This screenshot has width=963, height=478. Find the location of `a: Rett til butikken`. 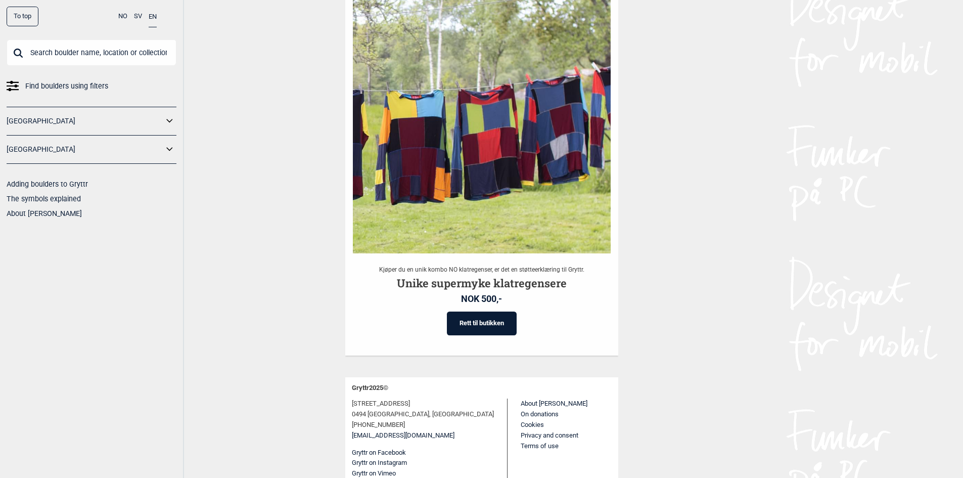

a: Rett til butikken is located at coordinates (482, 323).